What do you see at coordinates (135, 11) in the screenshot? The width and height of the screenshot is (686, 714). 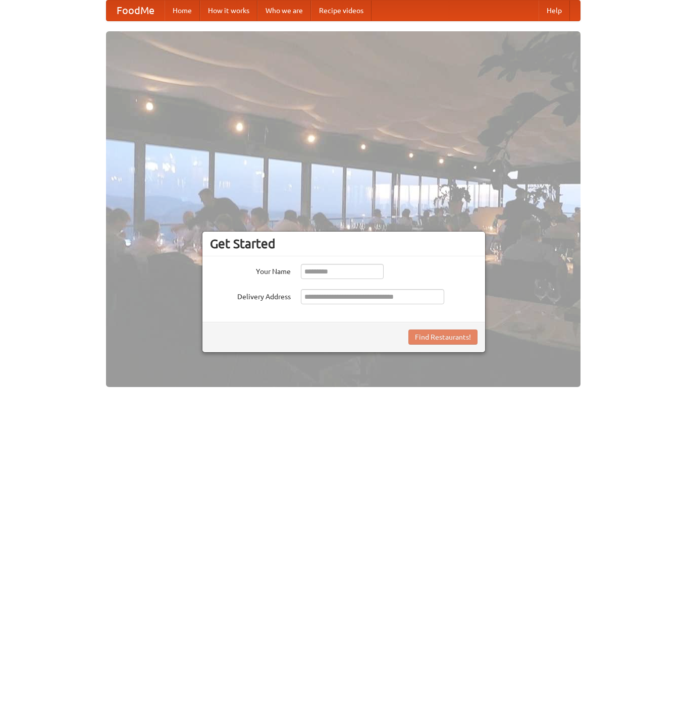 I see `a: FoodMe` at bounding box center [135, 11].